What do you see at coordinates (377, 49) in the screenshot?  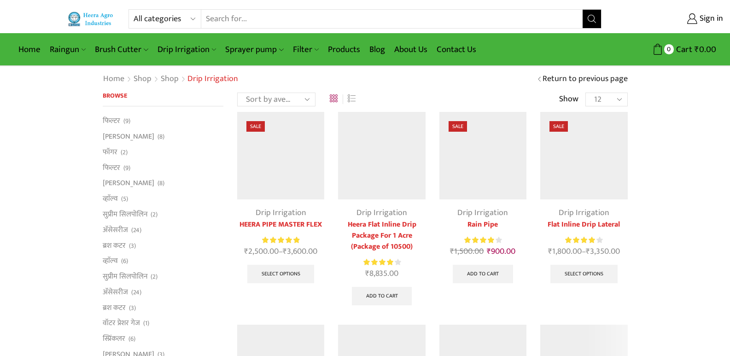 I see `a: Blog` at bounding box center [377, 49].